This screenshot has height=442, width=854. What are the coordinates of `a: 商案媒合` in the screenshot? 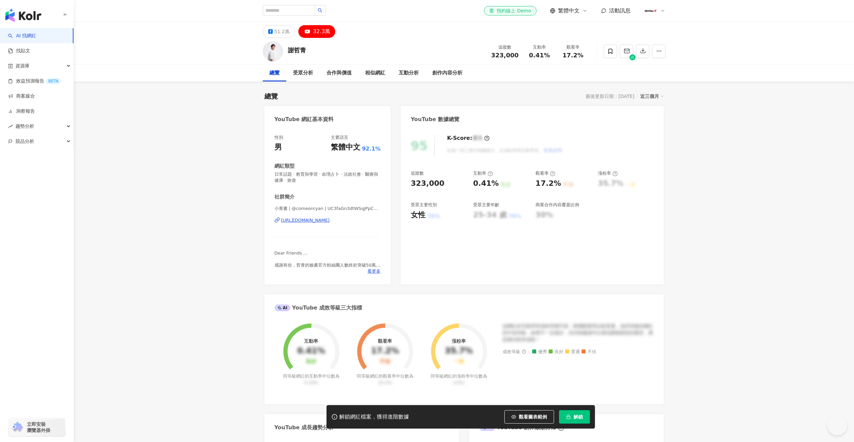 It's located at (21, 96).